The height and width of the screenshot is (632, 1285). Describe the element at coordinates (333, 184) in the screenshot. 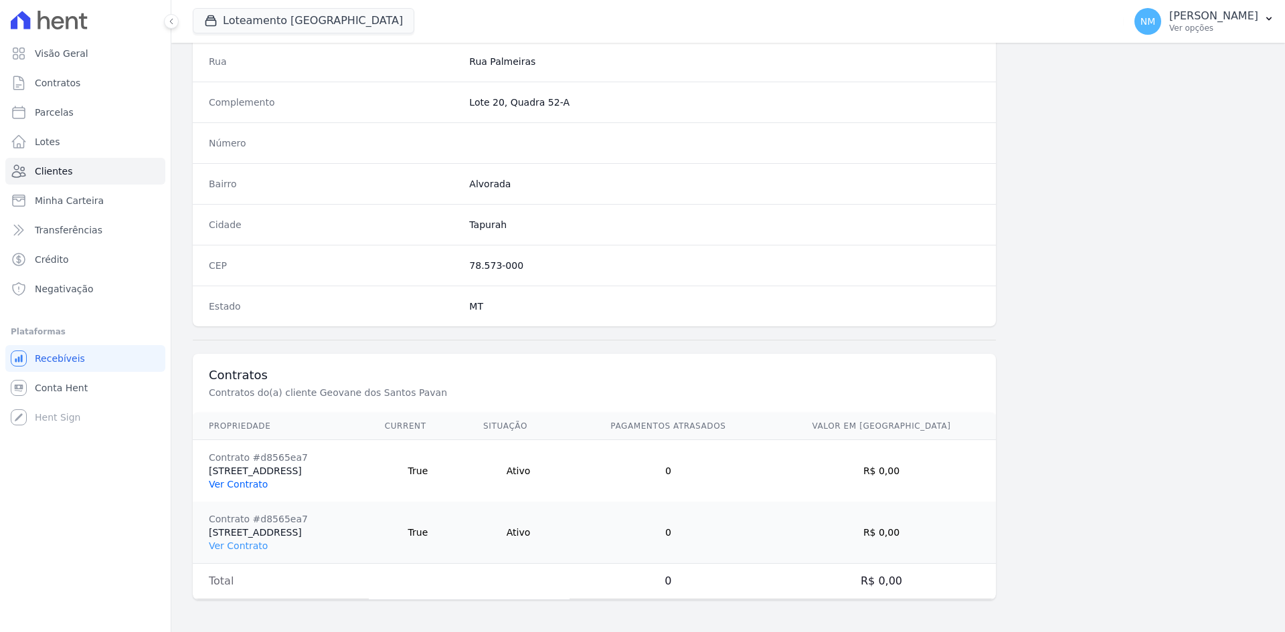

I see `dt: Bairro` at that location.